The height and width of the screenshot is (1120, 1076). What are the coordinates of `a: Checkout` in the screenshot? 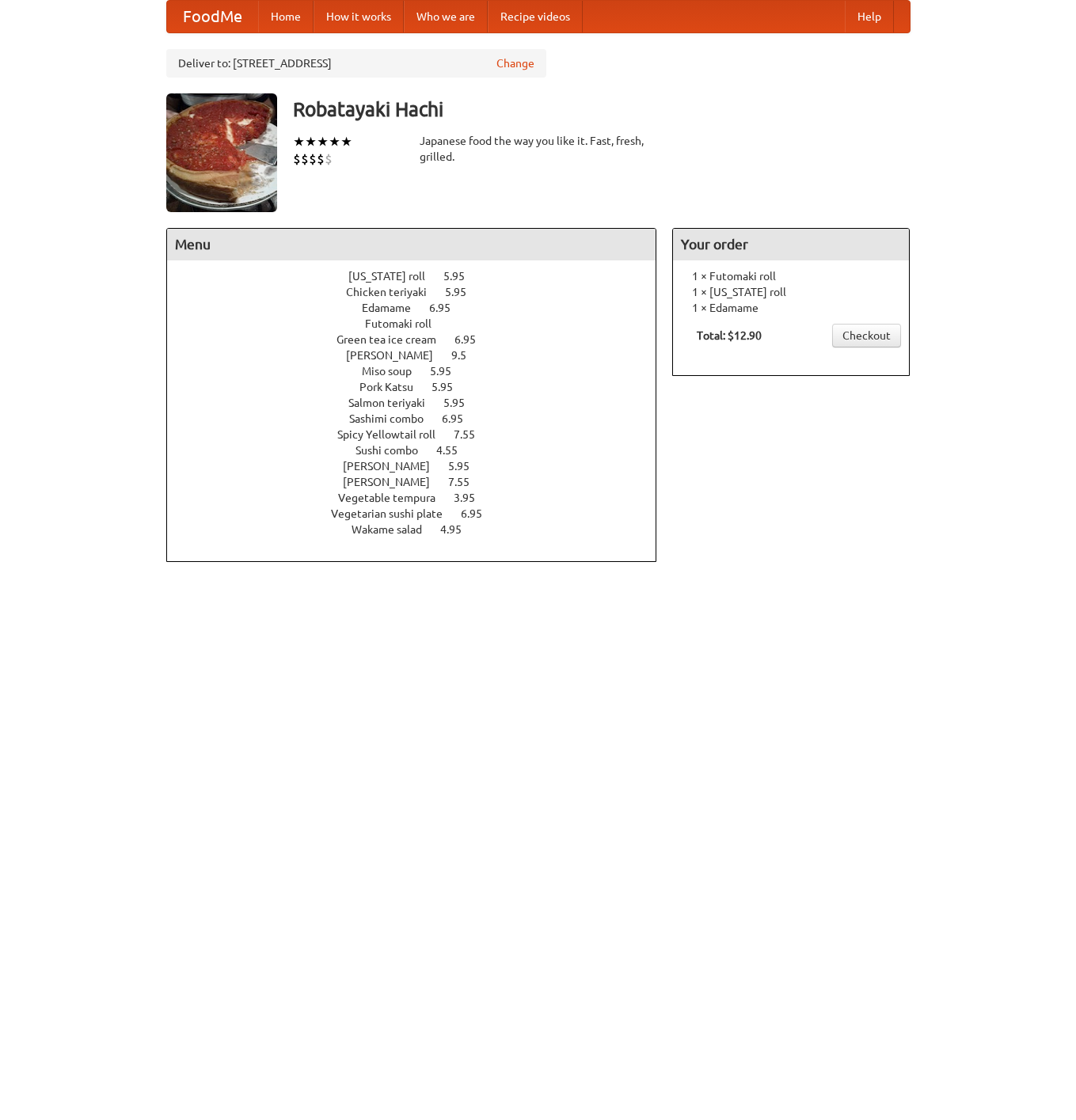 It's located at (866, 335).